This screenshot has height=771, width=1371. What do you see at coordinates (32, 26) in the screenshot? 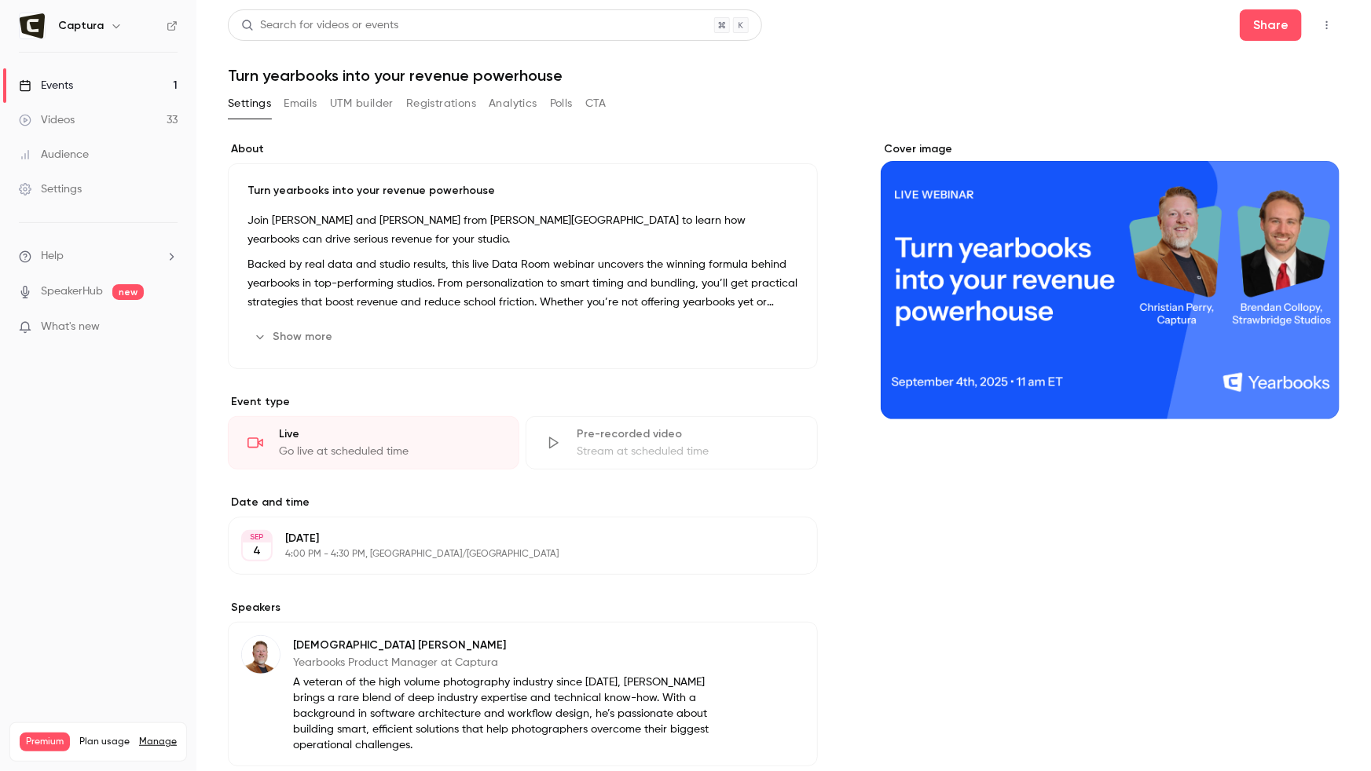
I see `img: Captura` at bounding box center [32, 26].